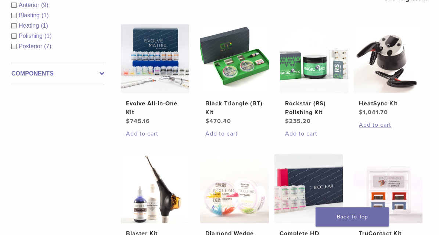 Image resolution: width=439 pixels, height=235 pixels. Describe the element at coordinates (235, 188) in the screenshot. I see `img: Diamond Wedge Kits` at that location.